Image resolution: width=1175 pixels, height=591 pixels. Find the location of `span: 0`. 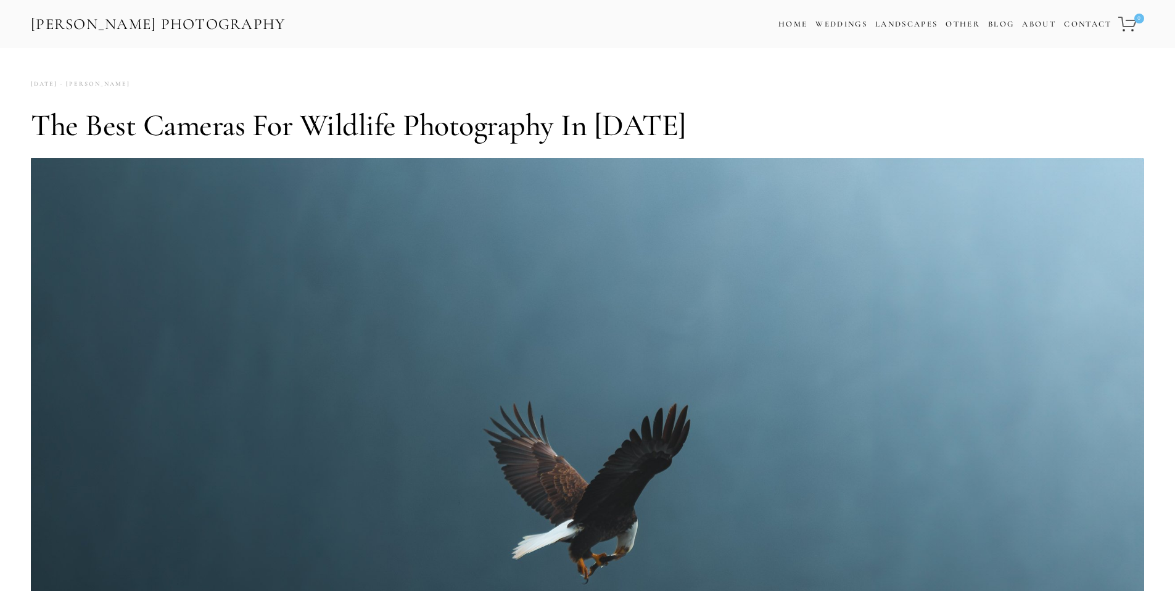

span: 0 is located at coordinates (1139, 18).